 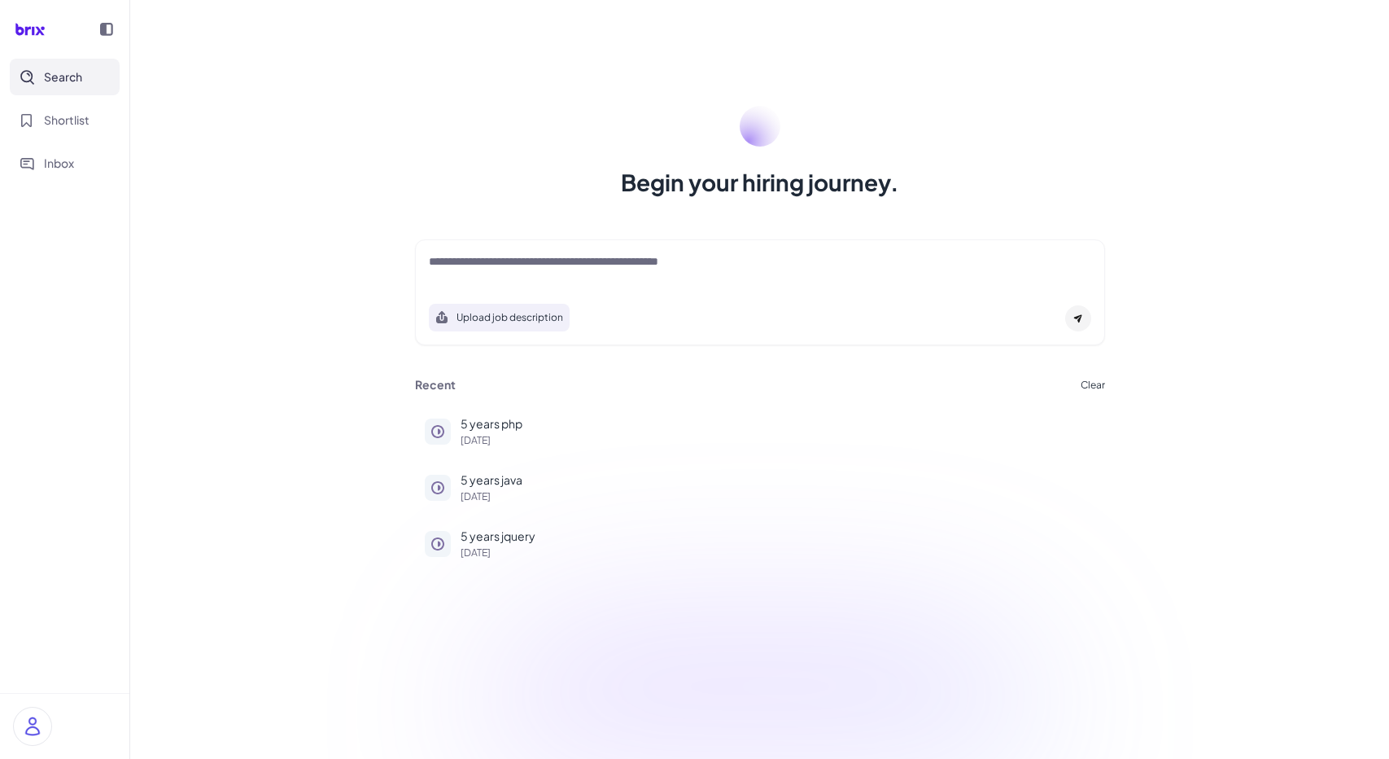 I want to click on p: 5 years java, so click(x=778, y=479).